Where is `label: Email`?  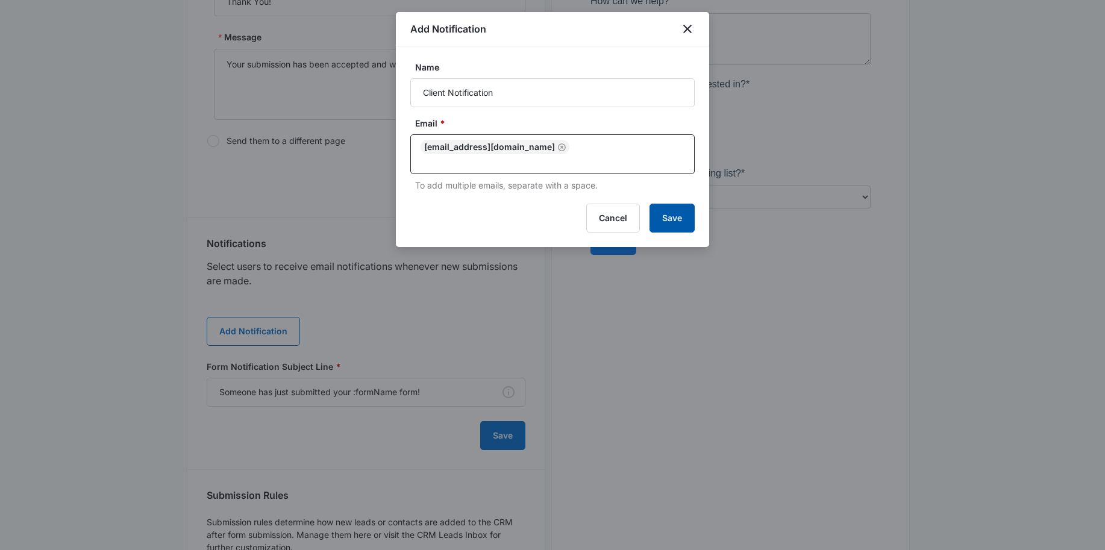 label: Email is located at coordinates (557, 123).